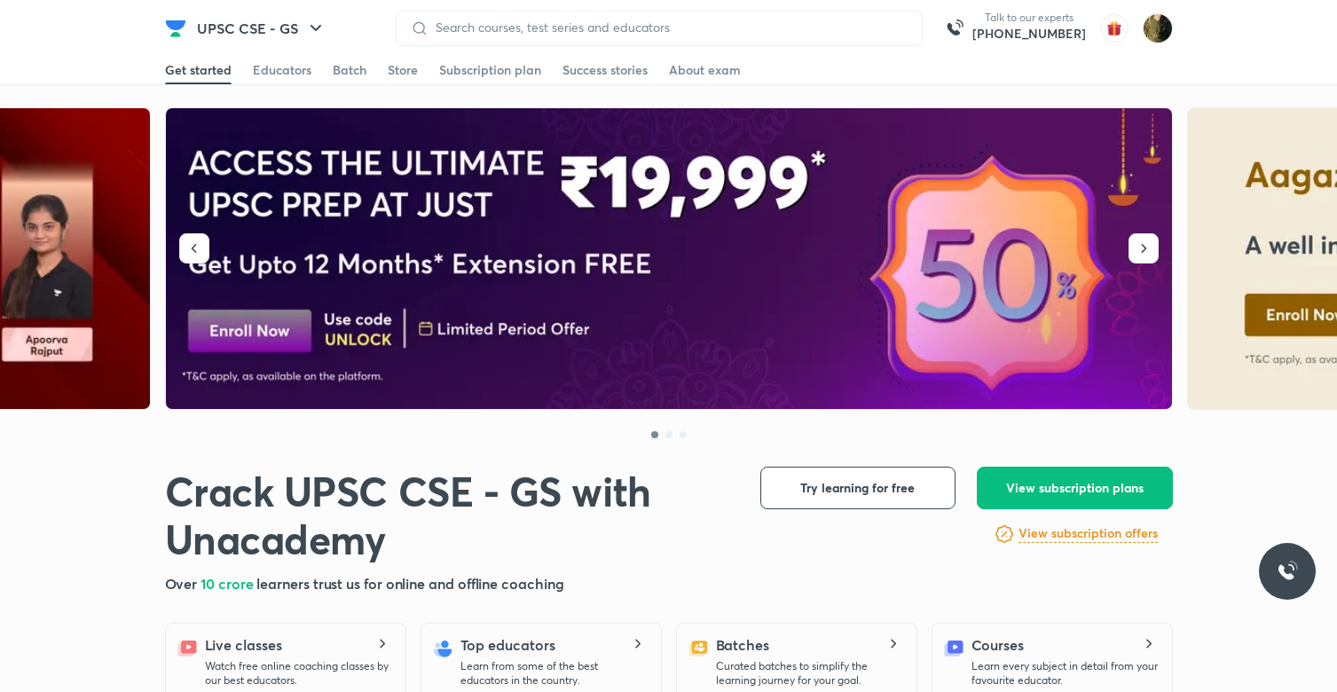 This screenshot has height=692, width=1337. Describe the element at coordinates (282, 70) in the screenshot. I see `a: Educators` at that location.